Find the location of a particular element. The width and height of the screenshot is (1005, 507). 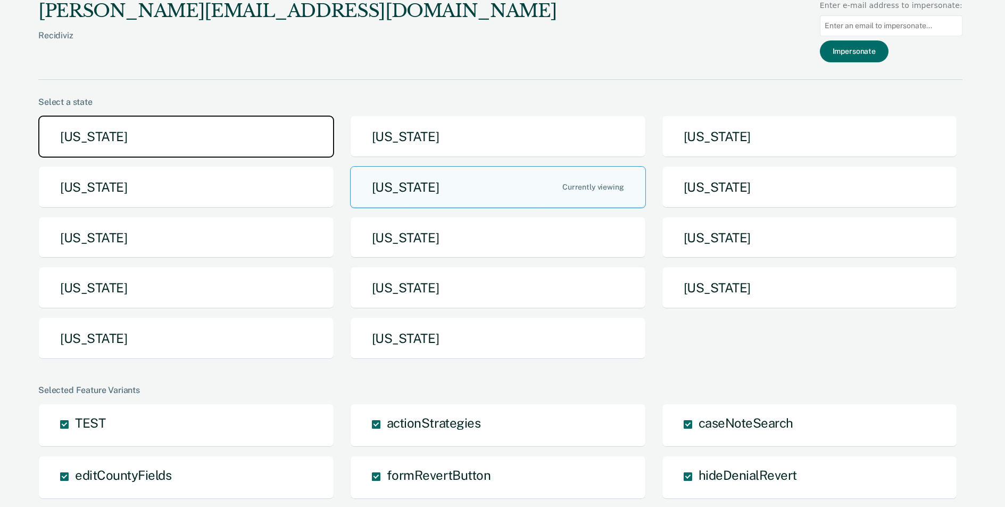

span: formRevertButton is located at coordinates (439, 475).